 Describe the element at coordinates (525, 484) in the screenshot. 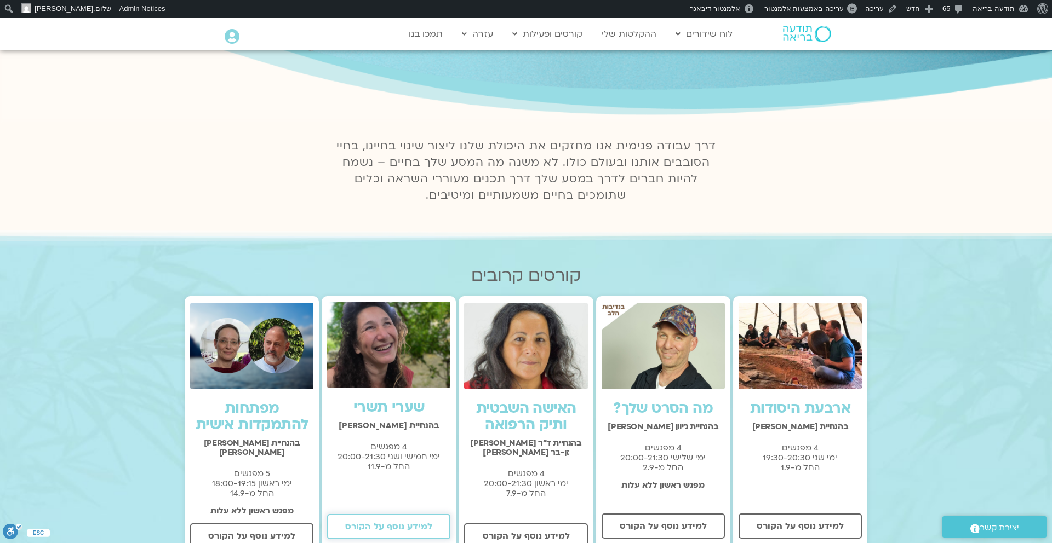

I see `p: 4 מפגשים ימי ראשון 20:00-21:30` at that location.